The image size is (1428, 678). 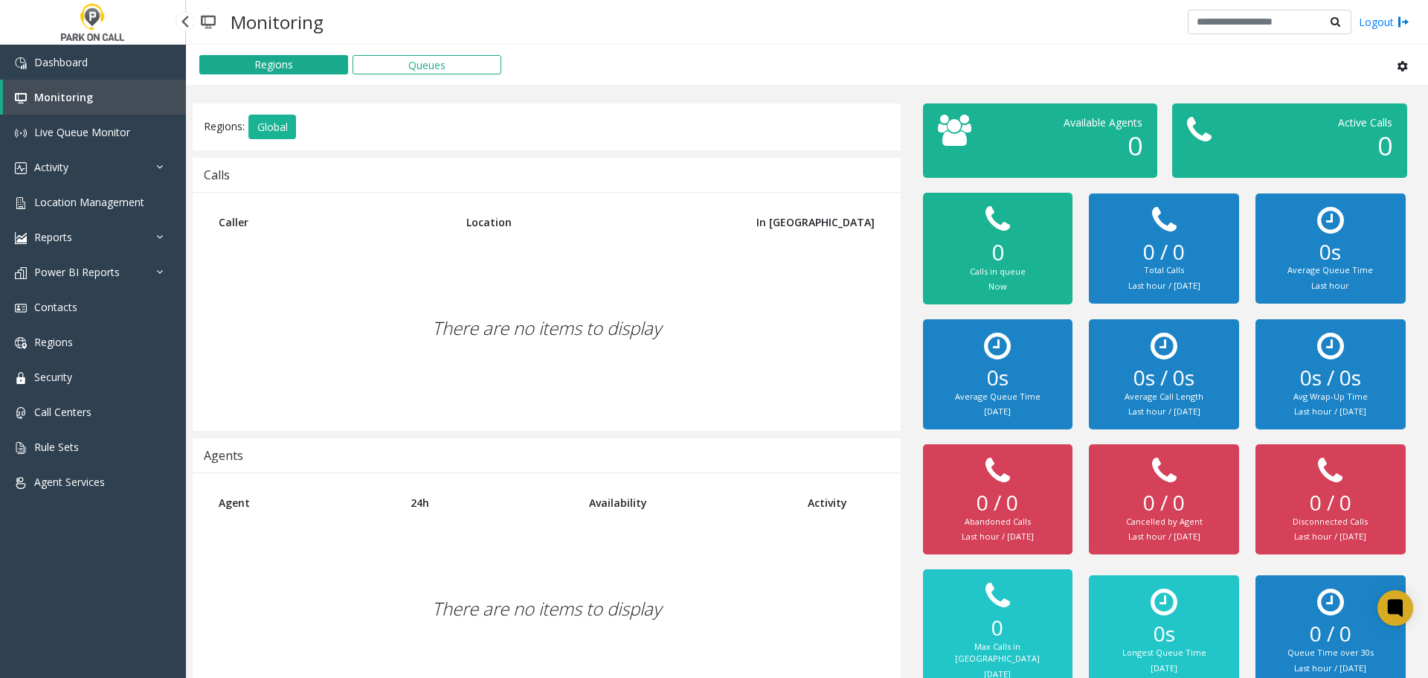 I want to click on th: Location, so click(x=587, y=222).